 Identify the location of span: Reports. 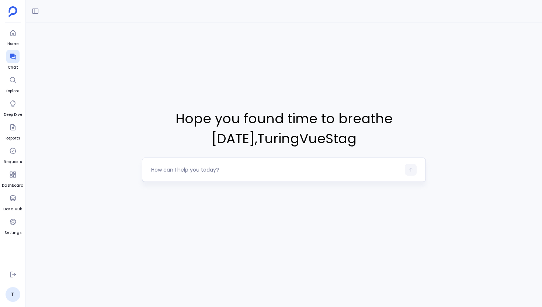
(13, 138).